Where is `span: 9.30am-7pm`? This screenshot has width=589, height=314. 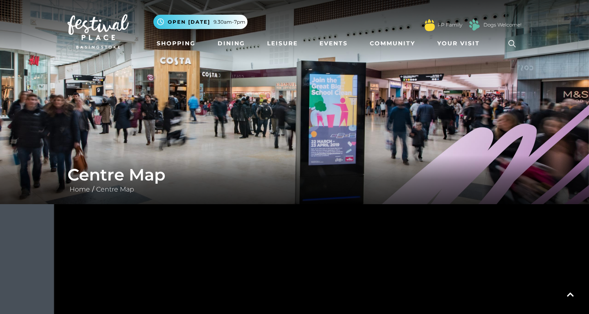
span: 9.30am-7pm is located at coordinates (229, 22).